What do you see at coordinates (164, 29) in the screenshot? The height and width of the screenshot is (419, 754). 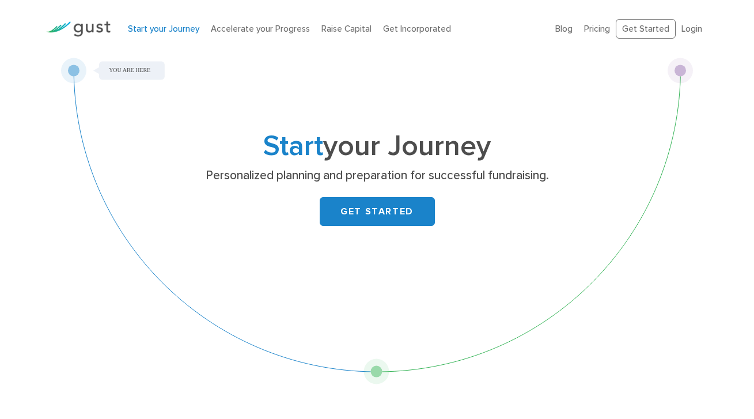 I see `a: Start your Journey` at bounding box center [164, 29].